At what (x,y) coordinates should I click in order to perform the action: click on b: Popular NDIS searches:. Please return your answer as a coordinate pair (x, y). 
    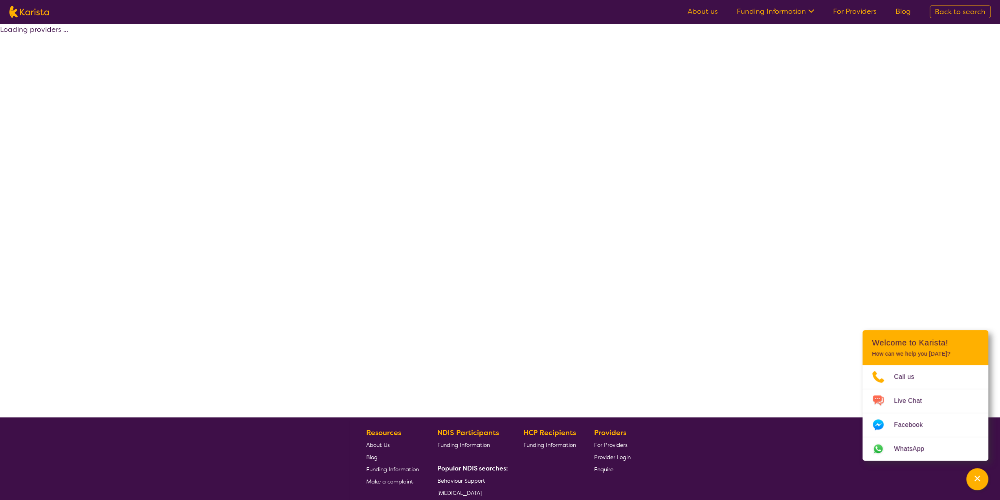
    Looking at the image, I should click on (473, 468).